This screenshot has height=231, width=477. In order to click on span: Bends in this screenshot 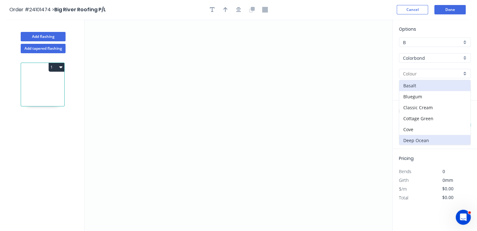, I will do `click(405, 171)`.